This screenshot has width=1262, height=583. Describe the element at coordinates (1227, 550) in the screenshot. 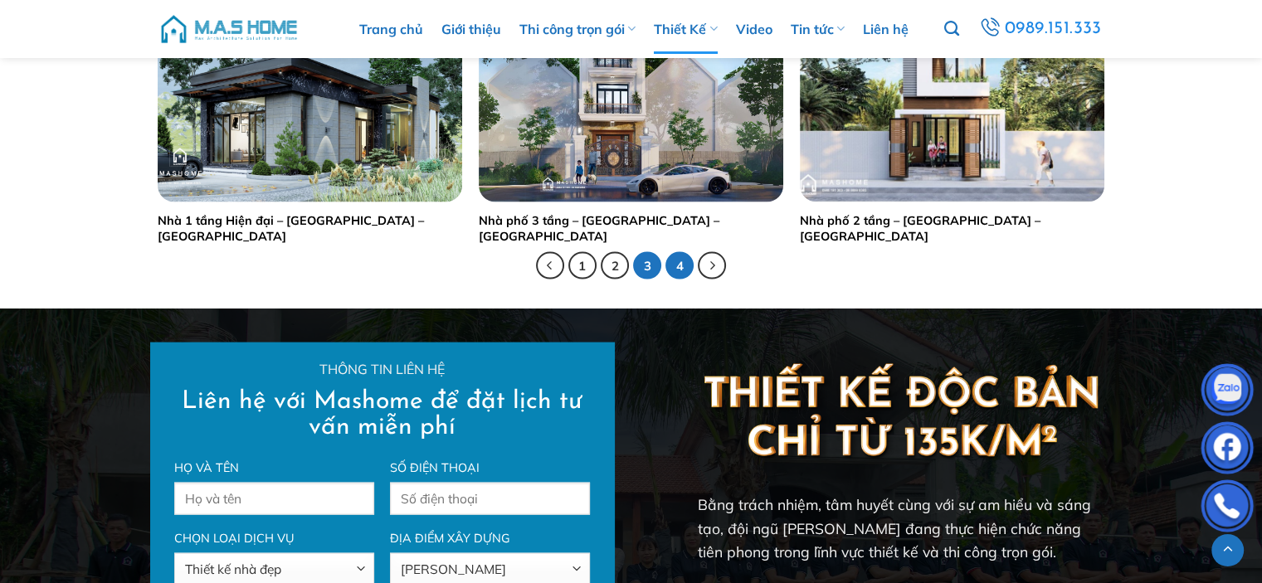

I see `a: Lên đầu trang` at that location.